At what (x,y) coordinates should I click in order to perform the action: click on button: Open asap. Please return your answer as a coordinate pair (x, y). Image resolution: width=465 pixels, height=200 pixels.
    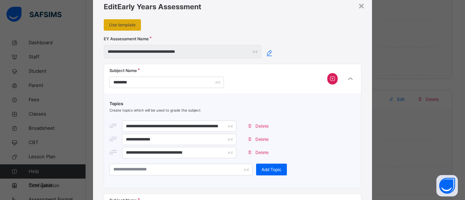
    Looking at the image, I should click on (447, 186).